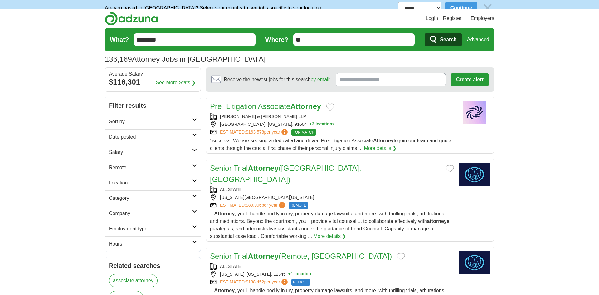  I want to click on span: $138,452, so click(255, 282).